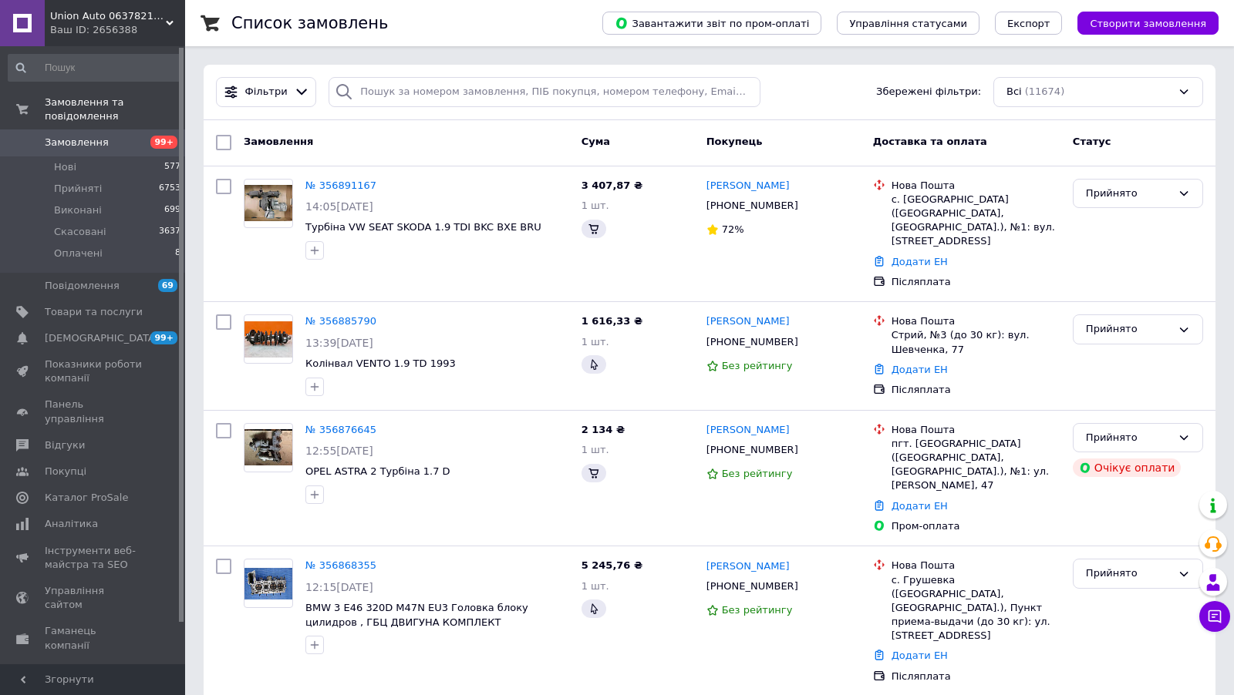 Image resolution: width=1234 pixels, height=695 pixels. Describe the element at coordinates (712, 23) in the screenshot. I see `span: Завантажити звіт по пром-оплаті` at that location.